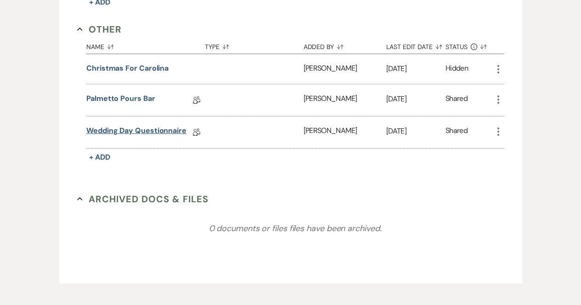  Describe the element at coordinates (295, 229) in the screenshot. I see `div: 0 documents or files files have been archived.` at that location.